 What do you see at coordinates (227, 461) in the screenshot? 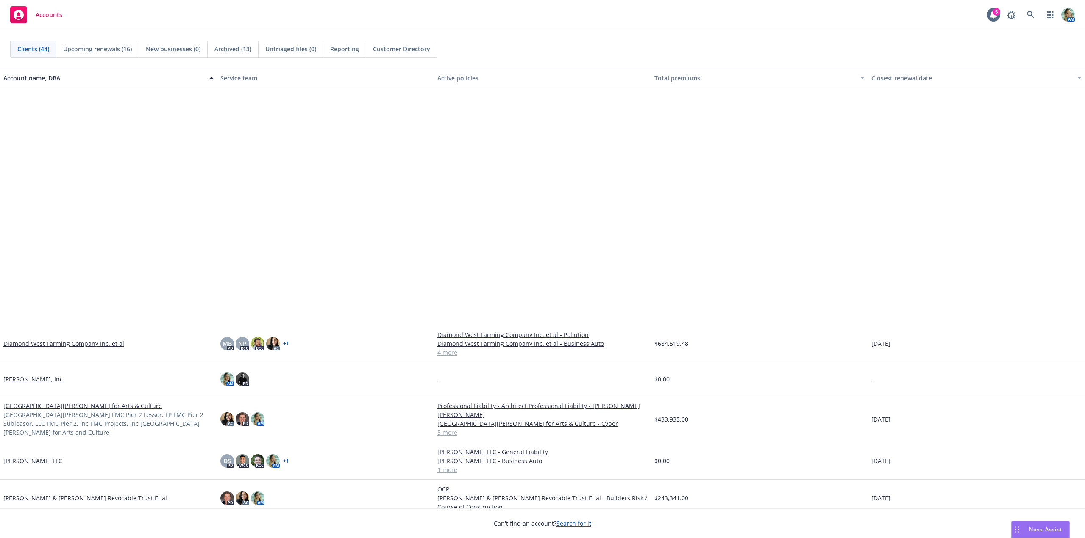
I see `span: DS` at bounding box center [227, 461].